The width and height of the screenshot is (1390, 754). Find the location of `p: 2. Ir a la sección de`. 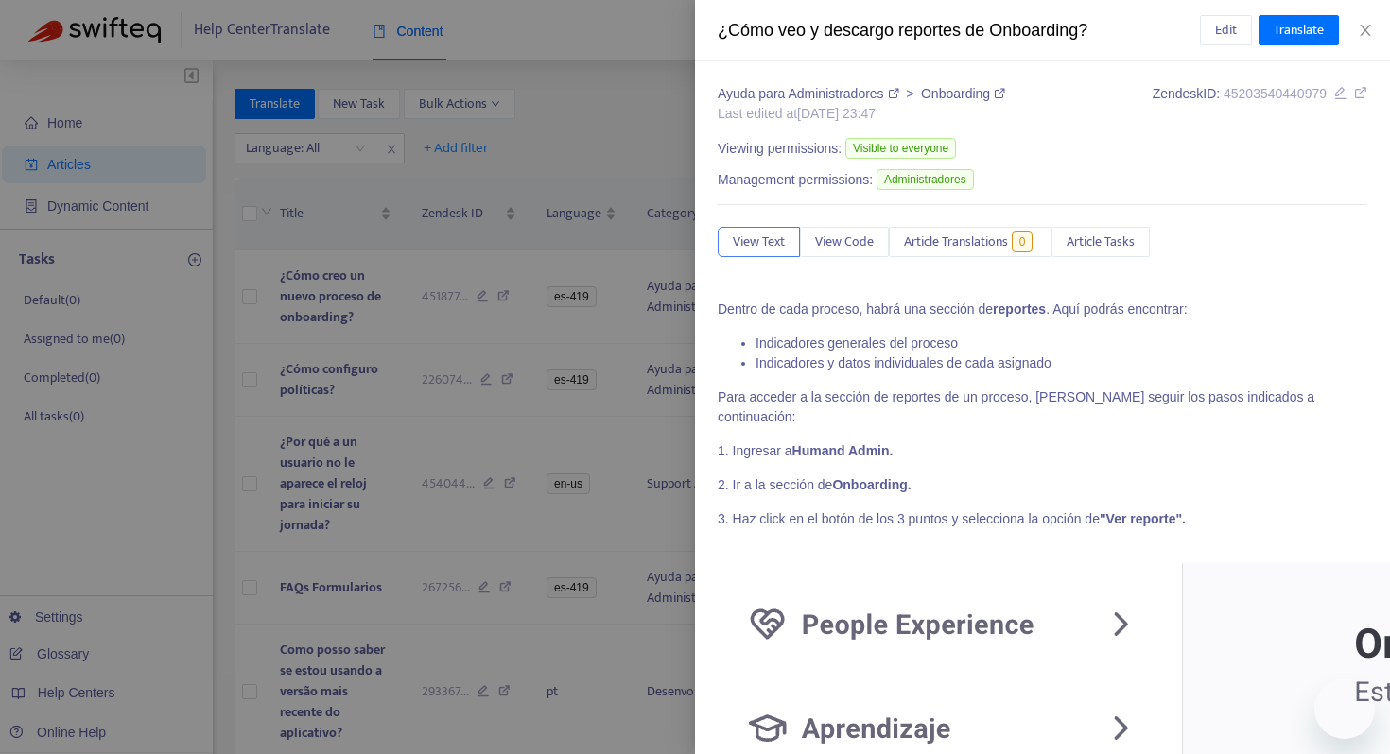

p: 2. Ir a la sección de is located at coordinates (1042, 485).